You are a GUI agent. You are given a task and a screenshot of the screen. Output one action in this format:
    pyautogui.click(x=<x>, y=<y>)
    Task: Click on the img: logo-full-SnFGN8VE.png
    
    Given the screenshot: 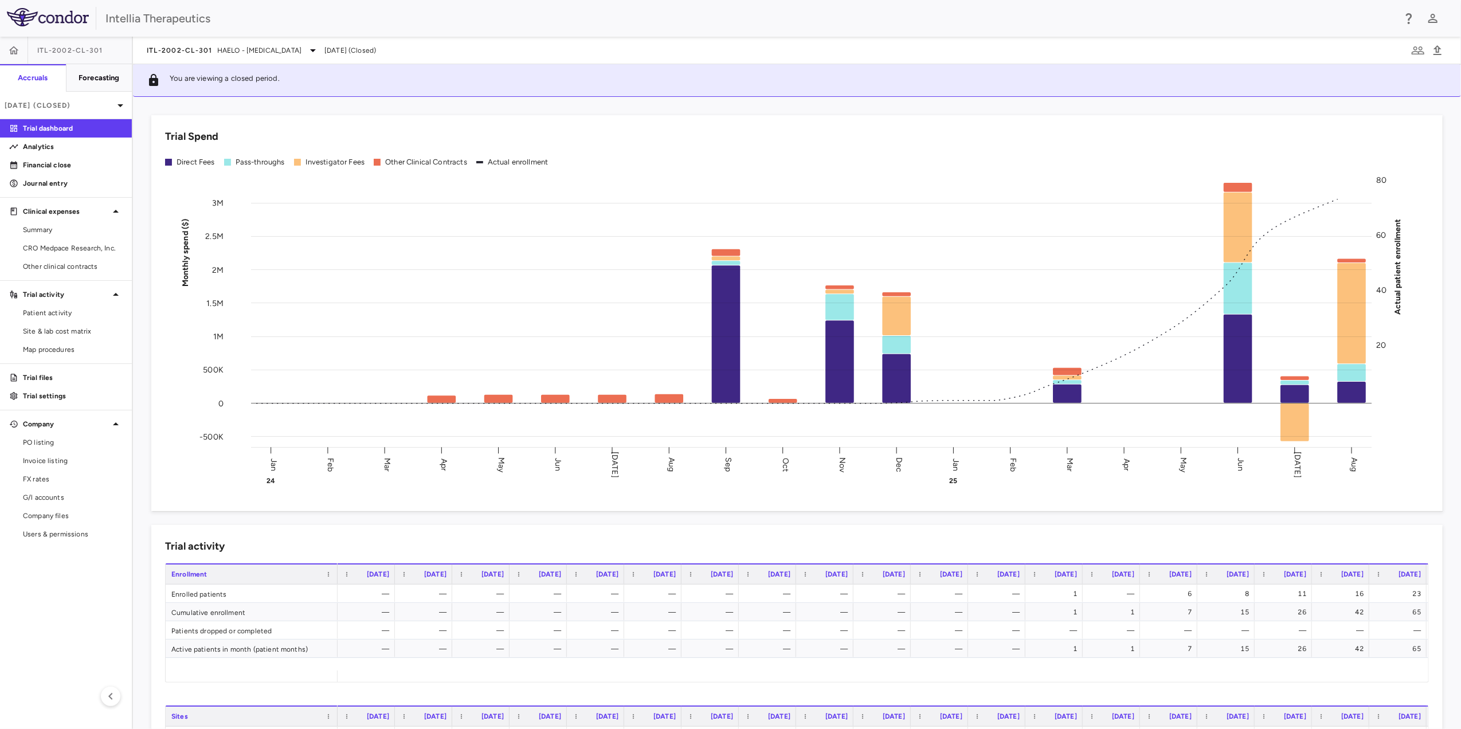 What is the action you would take?
    pyautogui.click(x=48, y=17)
    